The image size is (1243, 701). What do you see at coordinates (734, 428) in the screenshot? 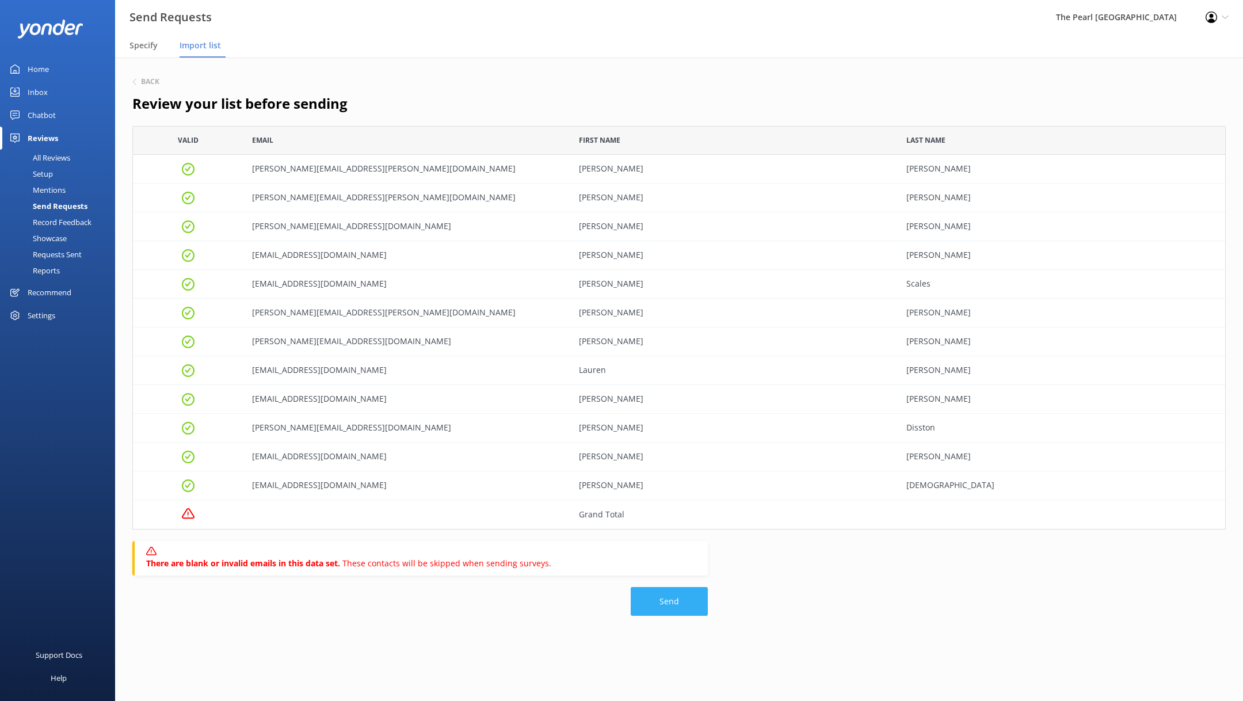
I see `div: Martha` at bounding box center [734, 428].